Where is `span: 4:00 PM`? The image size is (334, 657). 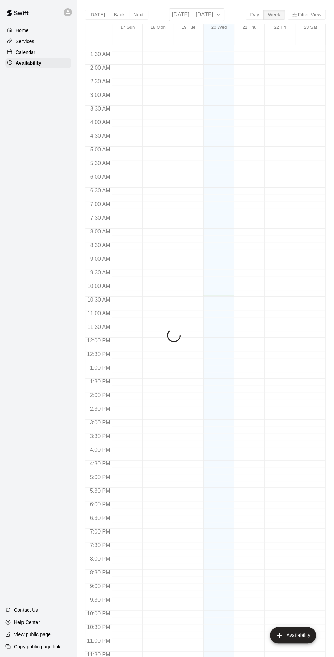
span: 4:00 PM is located at coordinates (100, 449).